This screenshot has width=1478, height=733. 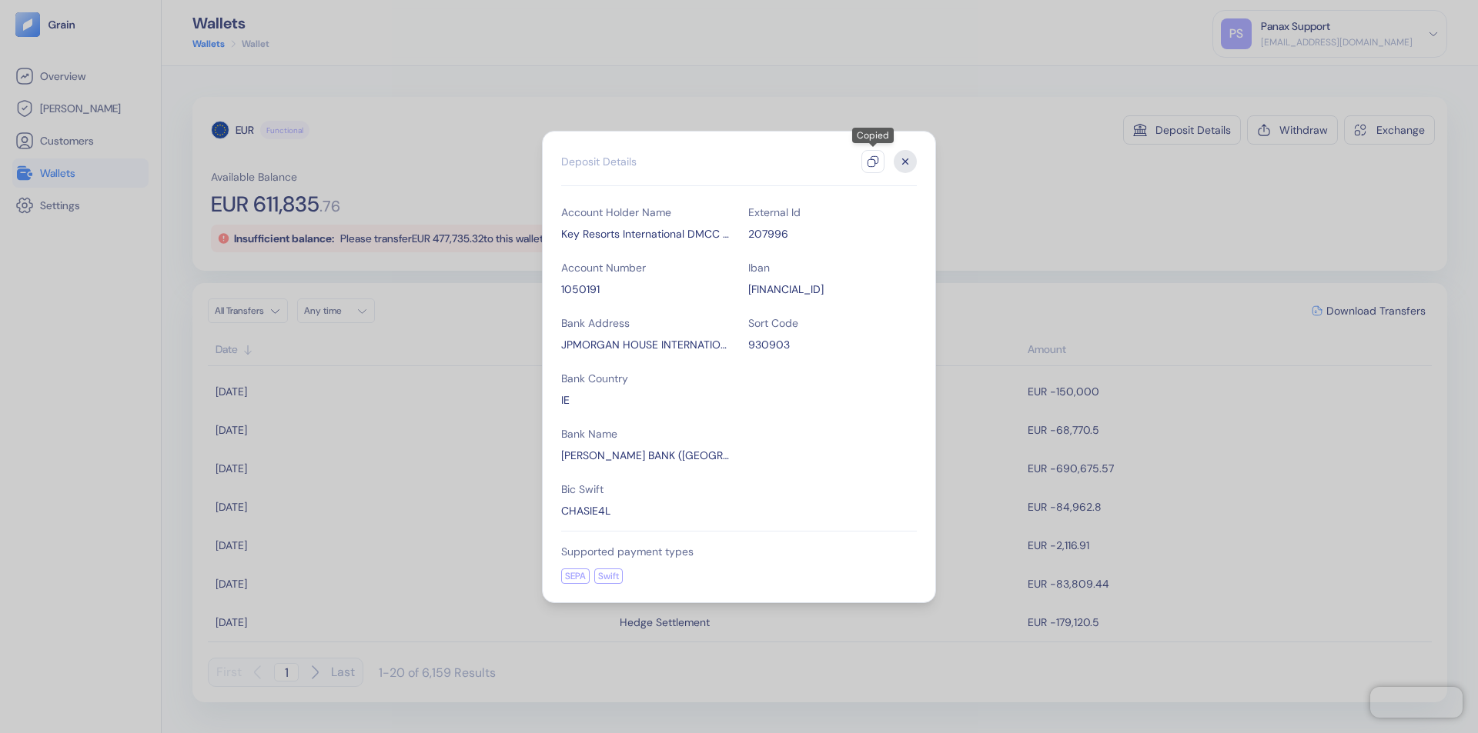 I want to click on div: Bic Swift, so click(x=645, y=489).